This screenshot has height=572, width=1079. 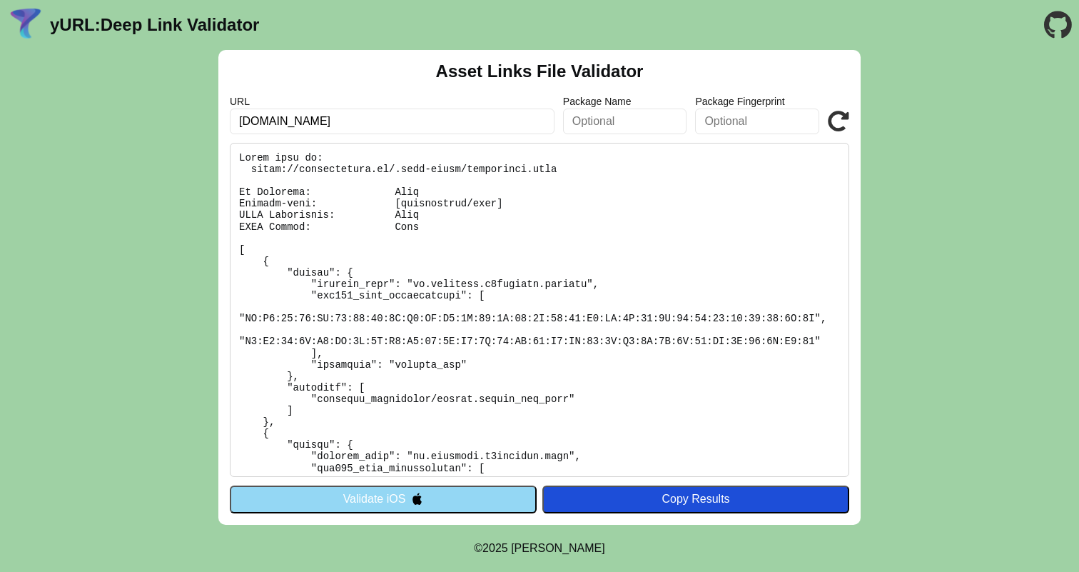 What do you see at coordinates (383, 499) in the screenshot?
I see `button: Validate iOS` at bounding box center [383, 499].